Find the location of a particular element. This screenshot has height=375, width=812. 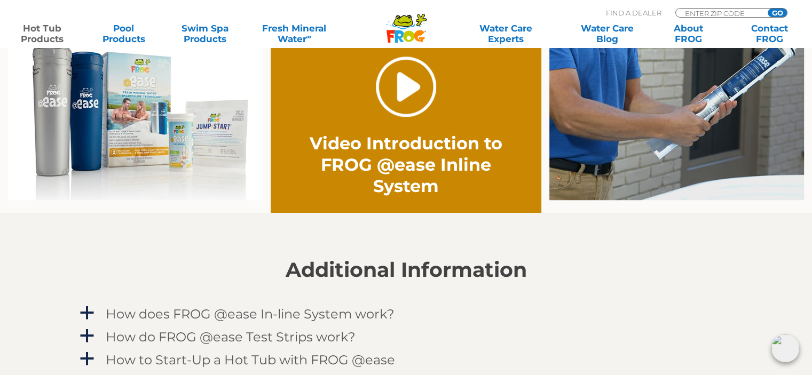

img: inline-holder is located at coordinates (676, 108).